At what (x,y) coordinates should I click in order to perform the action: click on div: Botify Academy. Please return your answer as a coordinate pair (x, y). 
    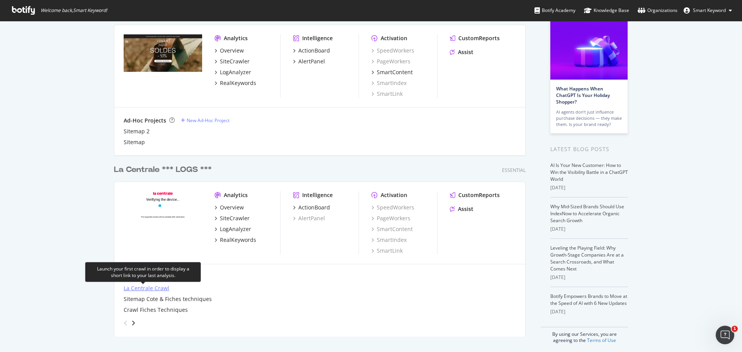
    Looking at the image, I should click on (555, 10).